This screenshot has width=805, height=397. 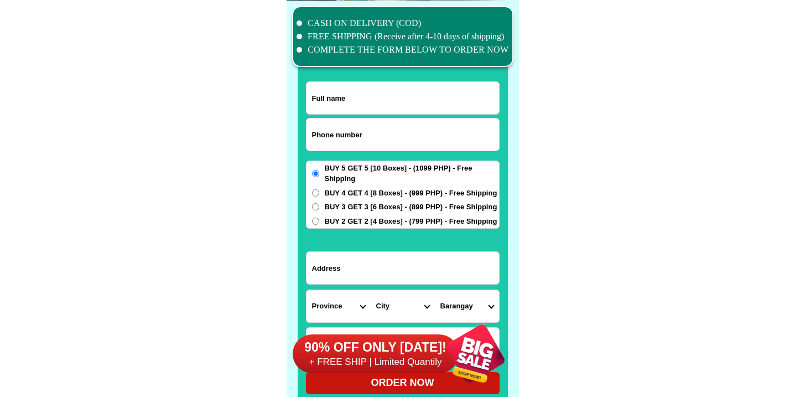 What do you see at coordinates (315, 173) in the screenshot?
I see `input: BUY 5 GET 5 [10 Boxes] - (1099 PHP) - Free Shipping` at bounding box center [315, 173].